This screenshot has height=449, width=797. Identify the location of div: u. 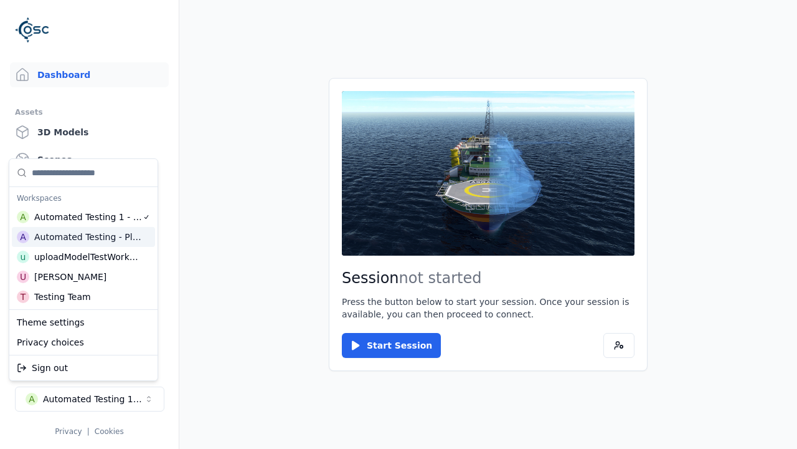
(23, 257).